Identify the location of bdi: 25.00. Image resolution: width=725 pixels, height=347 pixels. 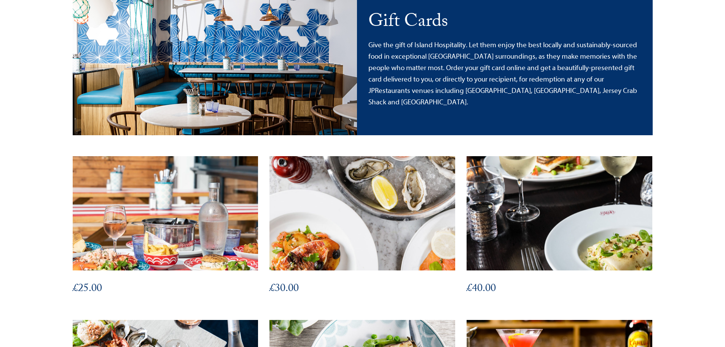
(87, 289).